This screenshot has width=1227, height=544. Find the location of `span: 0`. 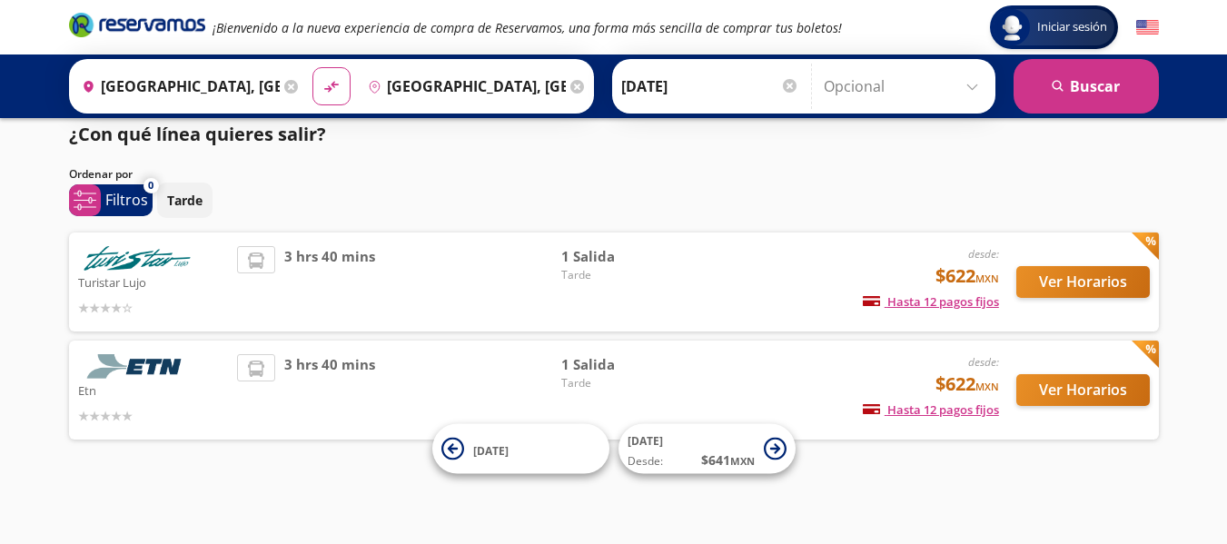

span: 0 is located at coordinates (151, 185).